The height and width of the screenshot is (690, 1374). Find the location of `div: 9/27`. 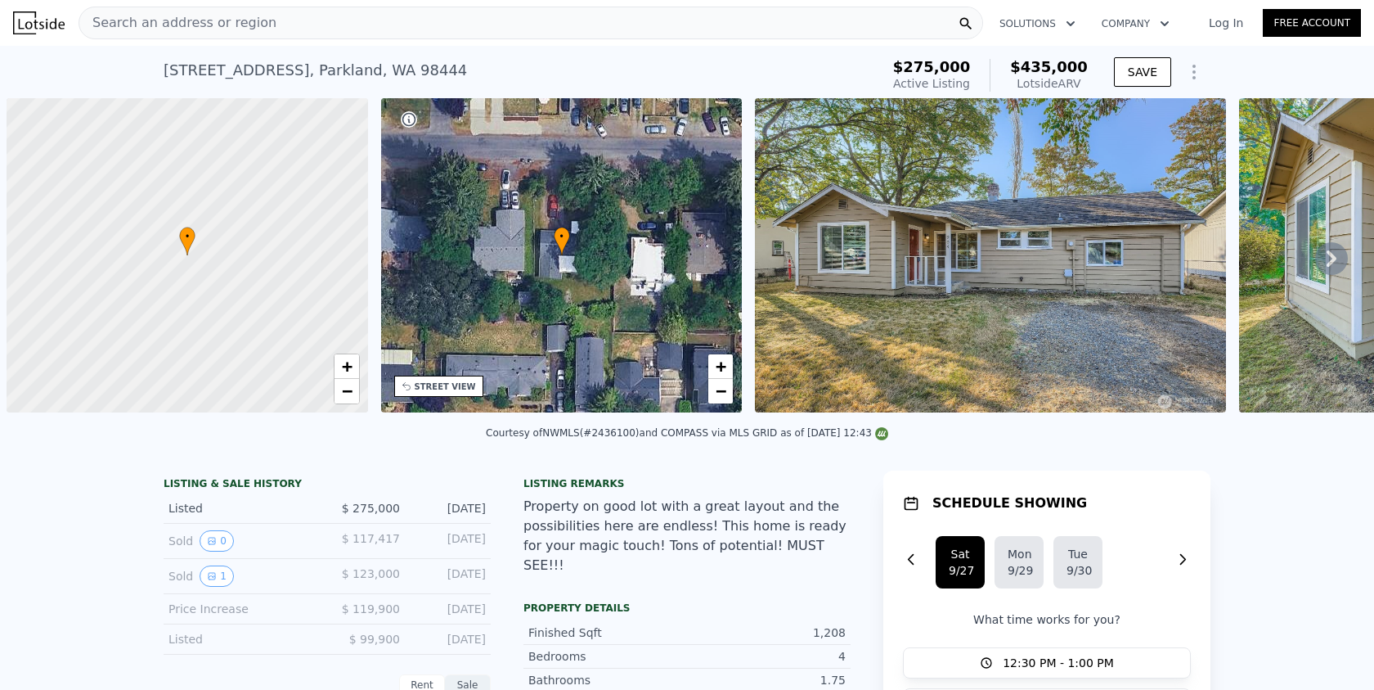

div: 9/27 is located at coordinates (960, 570).